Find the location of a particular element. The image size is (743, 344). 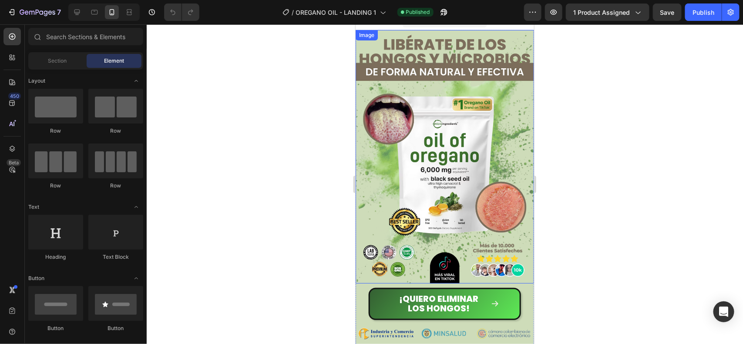

input: Search Sections & Elements is located at coordinates (86, 37).